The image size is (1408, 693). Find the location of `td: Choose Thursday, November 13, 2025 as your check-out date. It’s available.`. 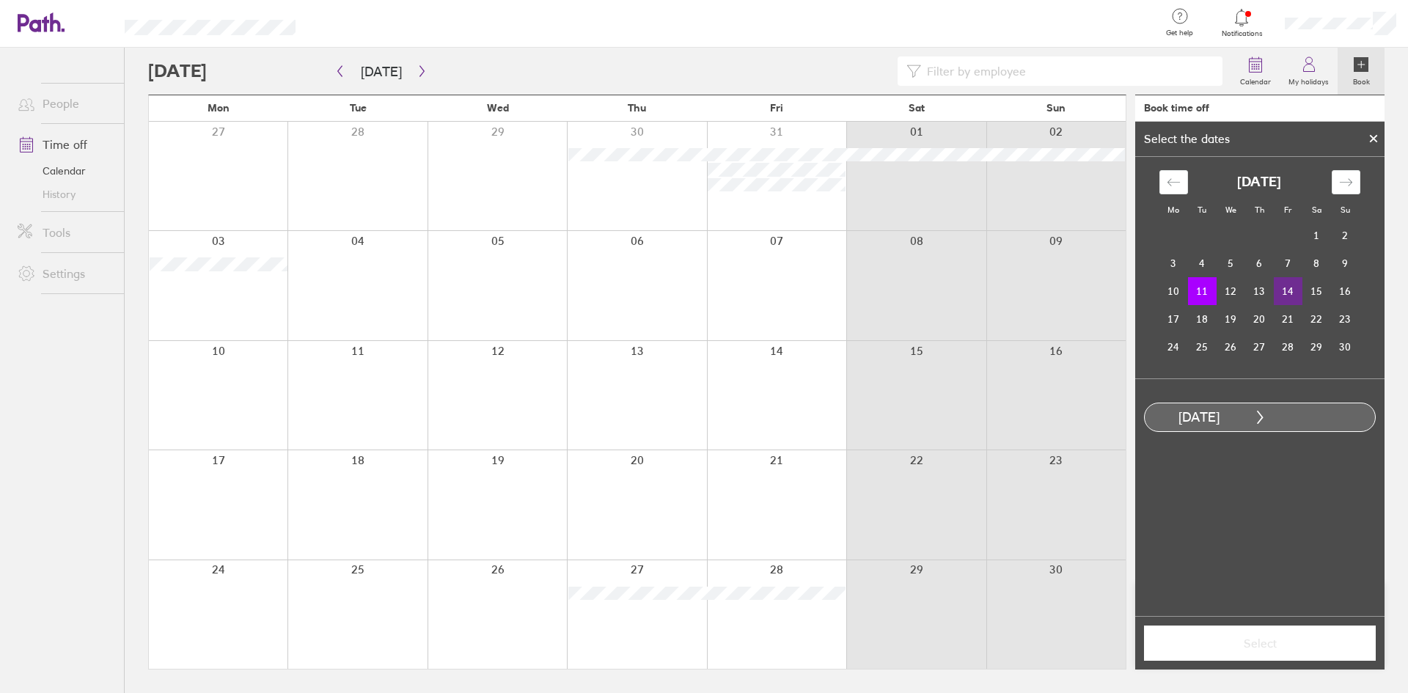

td: Choose Thursday, November 13, 2025 as your check-out date. It’s available. is located at coordinates (1259, 291).